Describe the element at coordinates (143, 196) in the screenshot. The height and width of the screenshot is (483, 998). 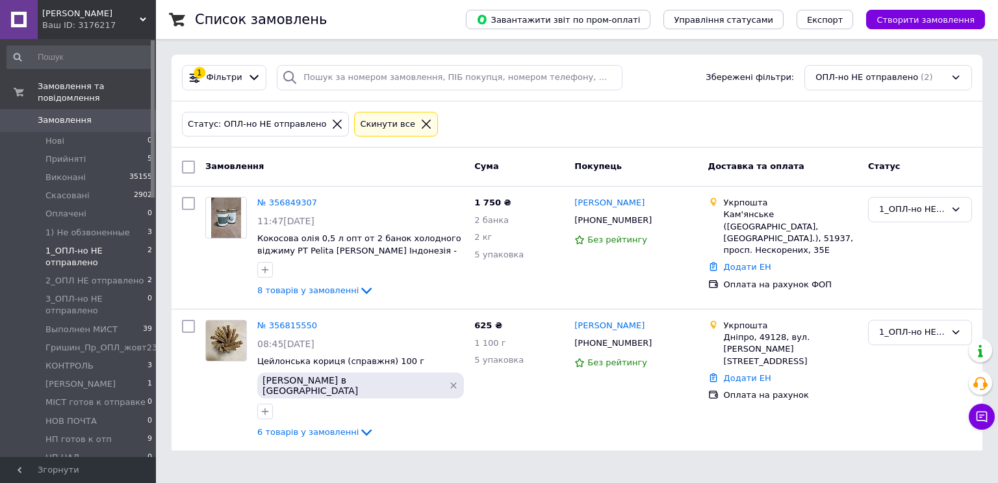
I see `span: 2902` at that location.